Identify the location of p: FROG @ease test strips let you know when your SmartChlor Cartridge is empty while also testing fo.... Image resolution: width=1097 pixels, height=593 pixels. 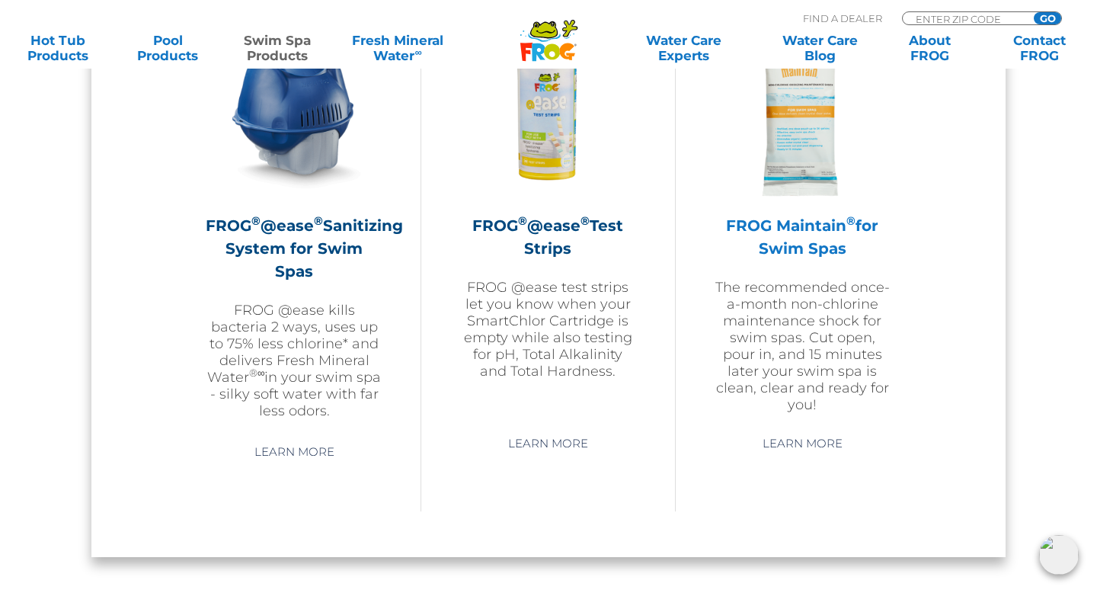
(548, 329).